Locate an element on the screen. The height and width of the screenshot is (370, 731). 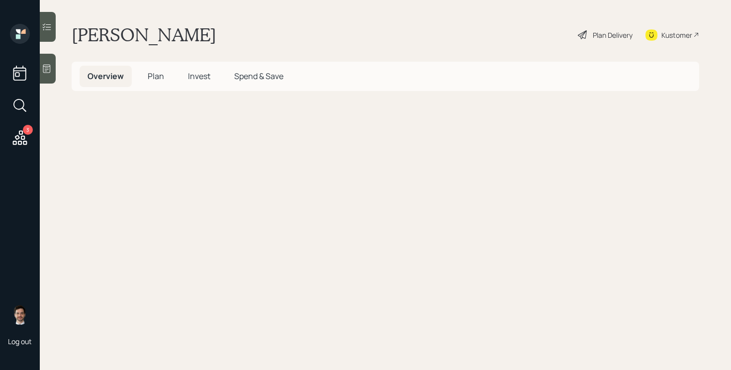
span: Overview is located at coordinates (105, 76).